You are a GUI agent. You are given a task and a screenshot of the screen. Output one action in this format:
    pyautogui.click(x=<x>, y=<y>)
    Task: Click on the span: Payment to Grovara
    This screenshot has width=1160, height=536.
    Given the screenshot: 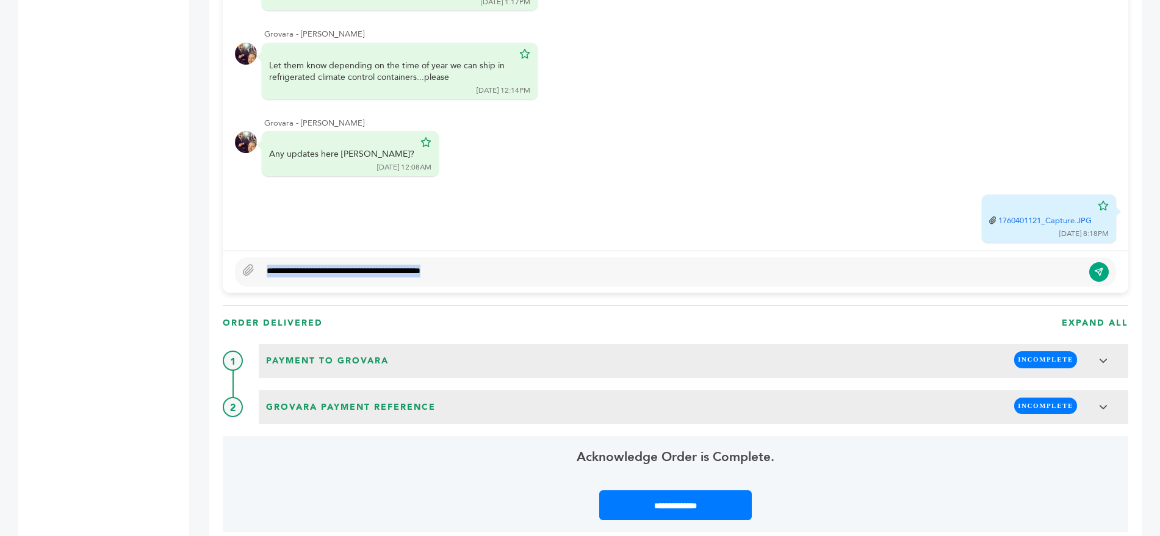 What is the action you would take?
    pyautogui.click(x=327, y=361)
    